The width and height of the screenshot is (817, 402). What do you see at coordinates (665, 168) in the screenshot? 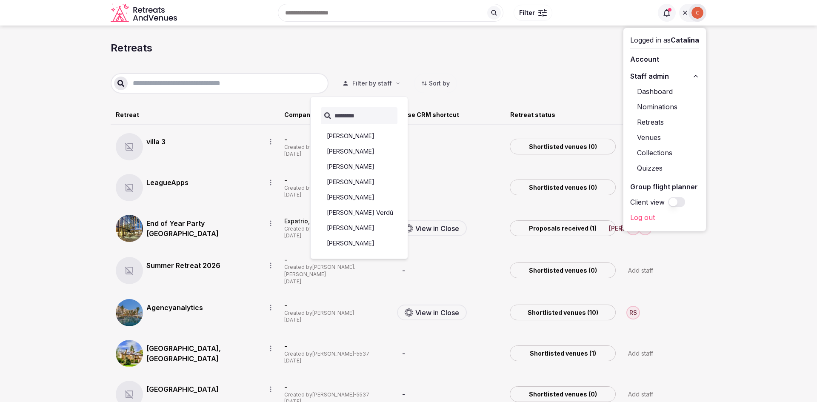
I see `a: Quizzes` at bounding box center [665, 168].